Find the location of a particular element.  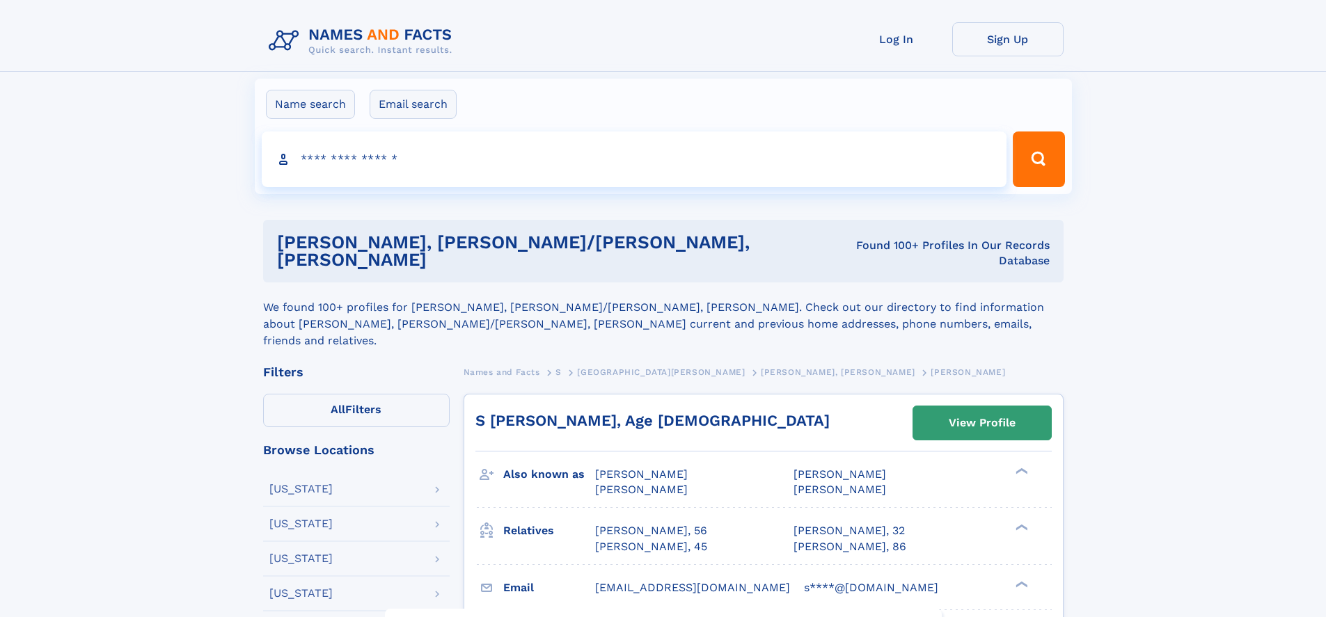

button: Search Button is located at coordinates (1038, 159).